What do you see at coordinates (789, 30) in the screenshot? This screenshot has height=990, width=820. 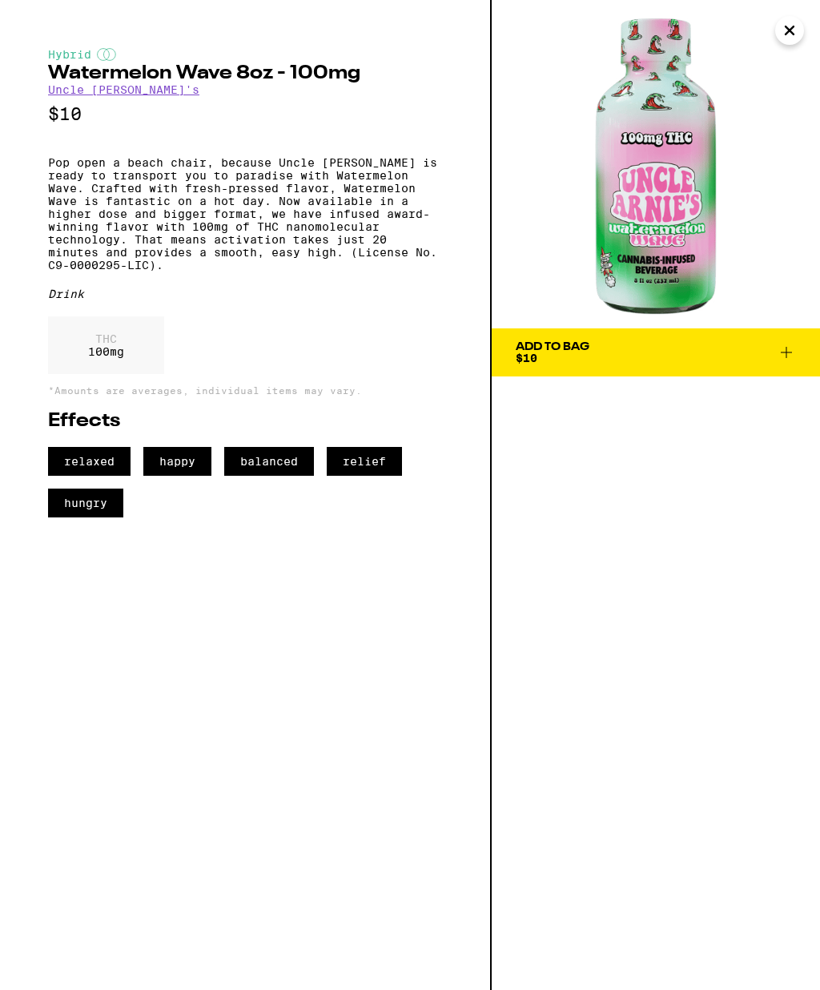 I see `button: Close` at bounding box center [789, 30].